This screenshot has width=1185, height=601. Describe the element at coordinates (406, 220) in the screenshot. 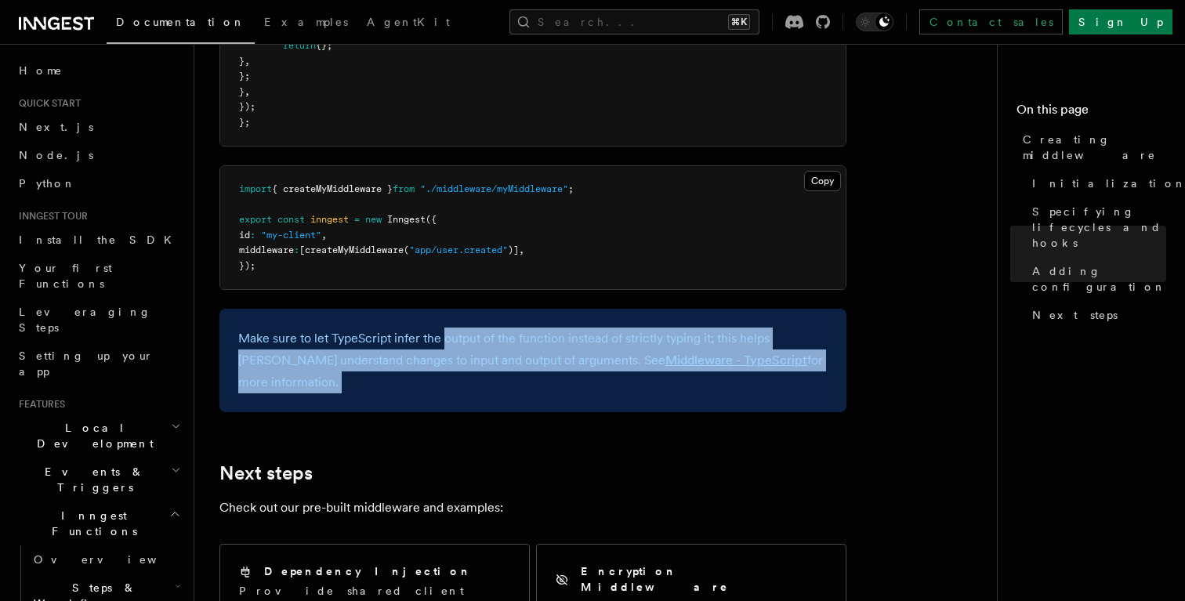

I see `span: Inngest` at that location.